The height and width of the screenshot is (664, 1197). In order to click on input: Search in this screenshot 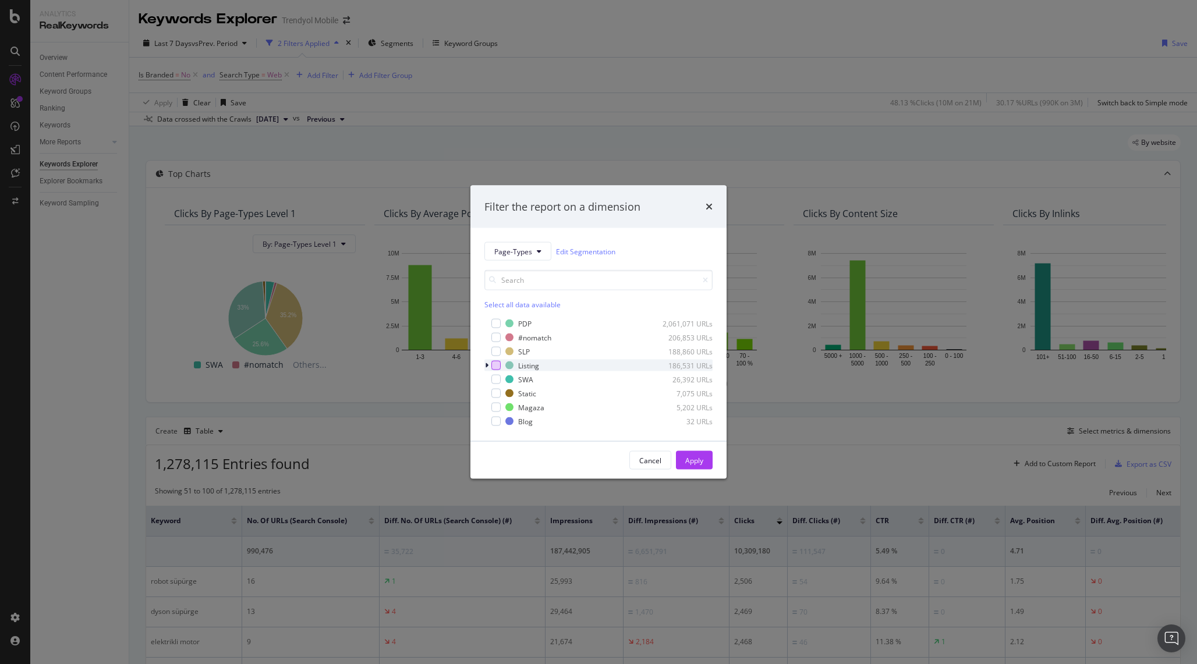, I will do `click(599, 280)`.